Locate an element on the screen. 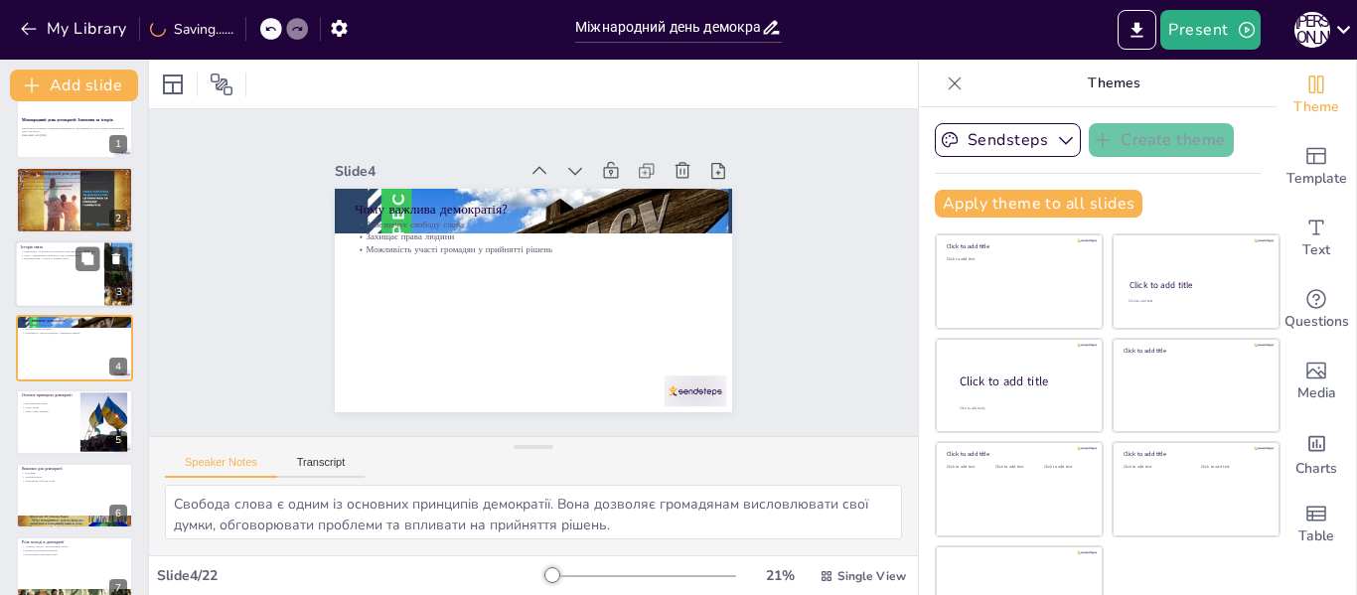 This screenshot has height=595, width=1357. p: Поділ влади is located at coordinates (48, 407).